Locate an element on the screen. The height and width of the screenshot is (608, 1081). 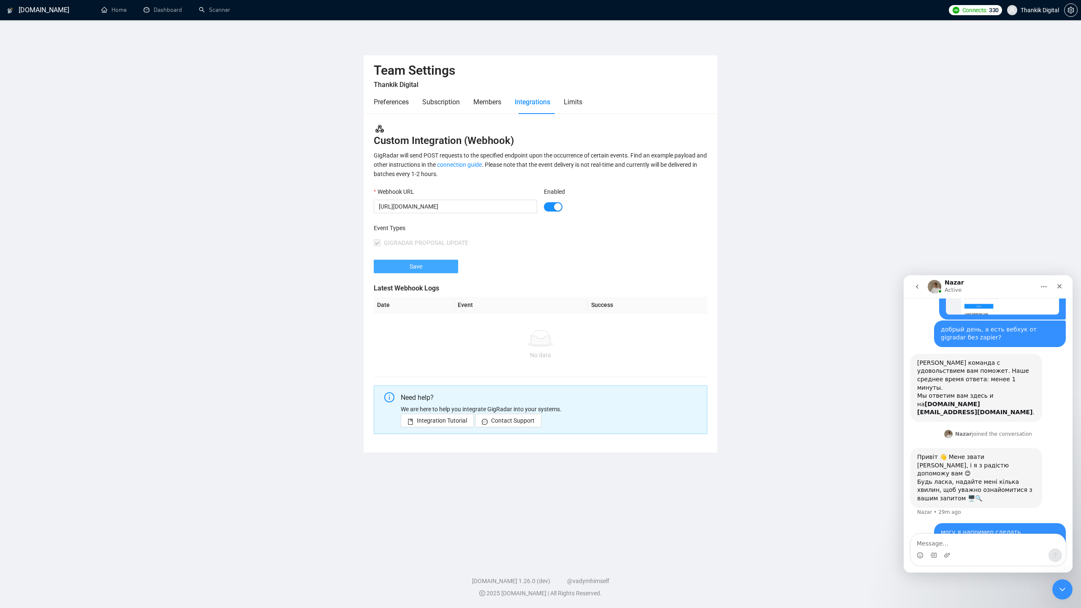
a: connection guide is located at coordinates (460, 165).